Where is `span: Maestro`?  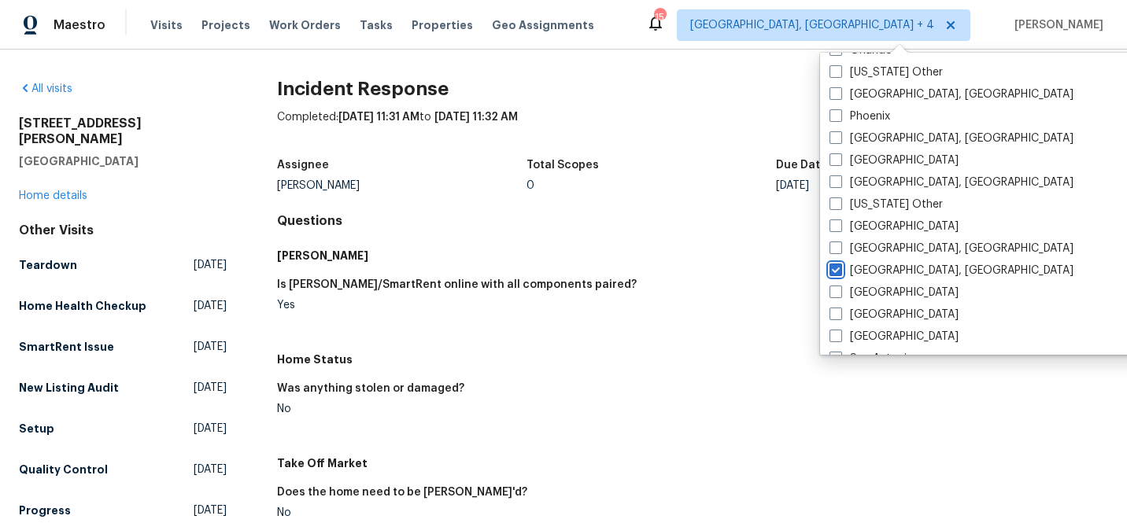 span: Maestro is located at coordinates (79, 25).